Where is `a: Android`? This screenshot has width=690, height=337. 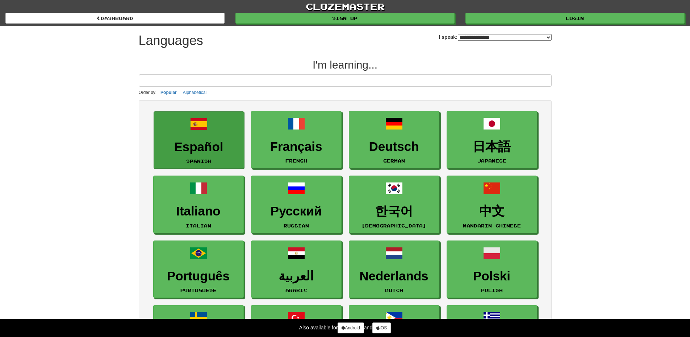
a: Android is located at coordinates (351, 327).